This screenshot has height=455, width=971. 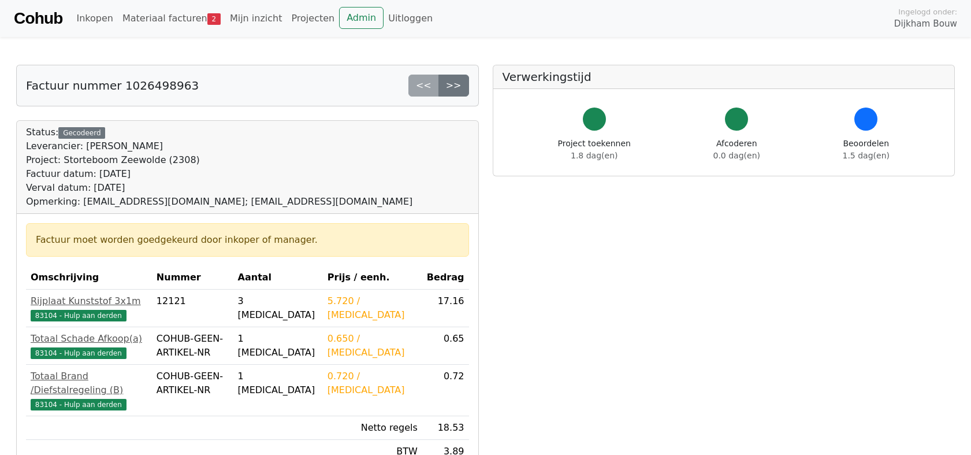 I want to click on a: Cohub, so click(x=38, y=18).